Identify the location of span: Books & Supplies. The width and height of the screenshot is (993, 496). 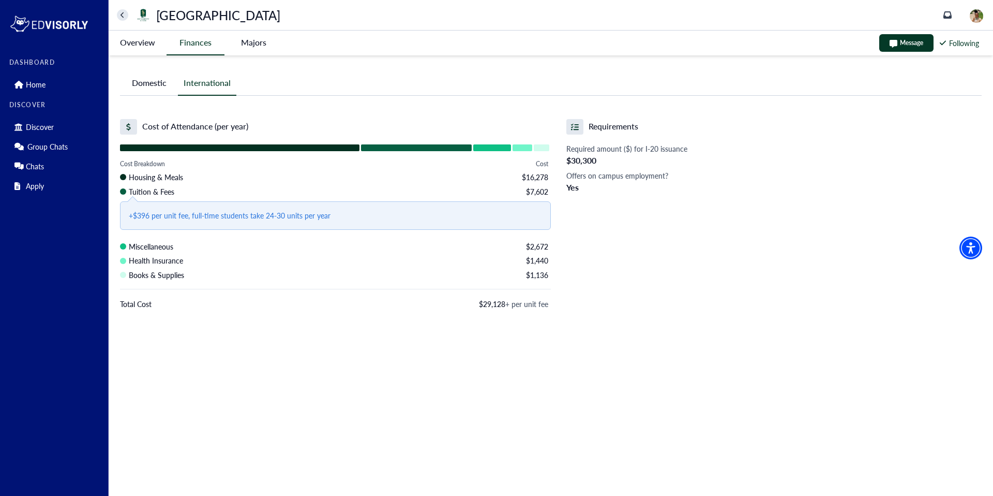
(156, 275).